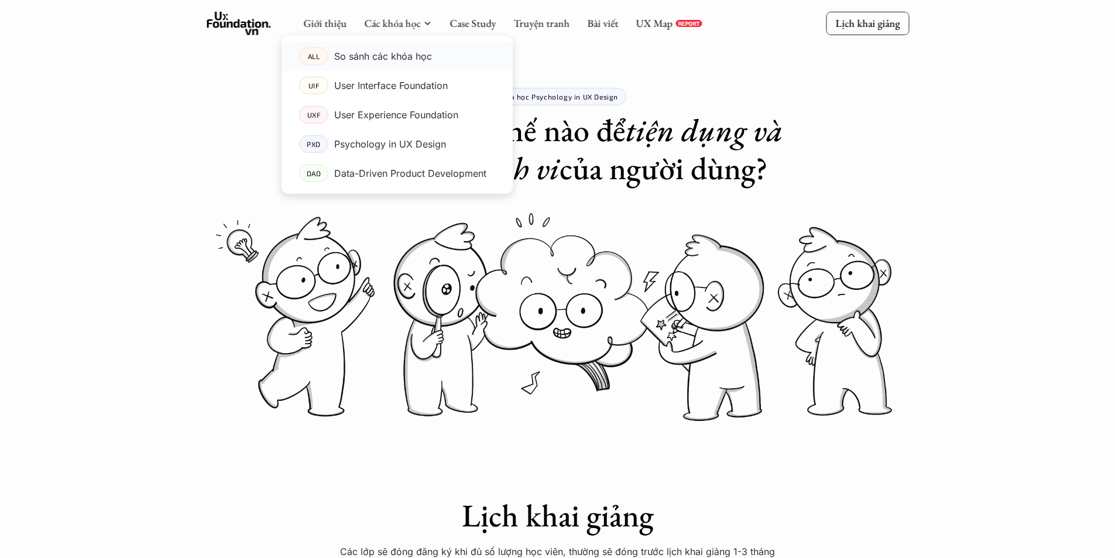 This screenshot has height=558, width=1115. What do you see at coordinates (558, 149) in the screenshot?
I see `h1: Nên thiết kế thế nào để của người dùng?` at bounding box center [558, 149].